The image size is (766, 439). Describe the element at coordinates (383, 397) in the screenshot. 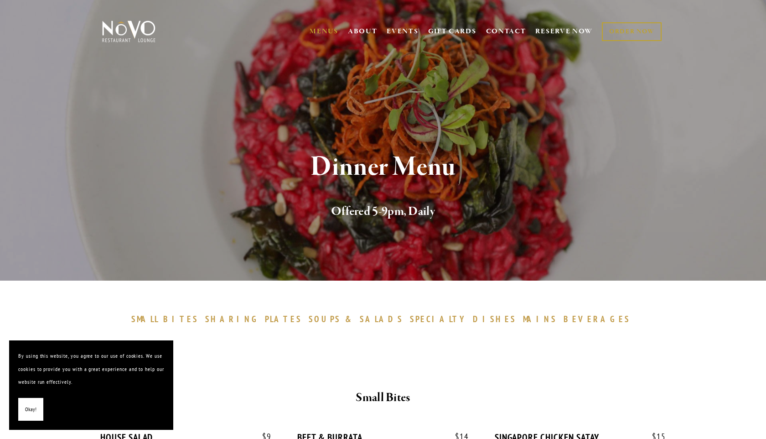

I see `strong: Small Bites` at that location.